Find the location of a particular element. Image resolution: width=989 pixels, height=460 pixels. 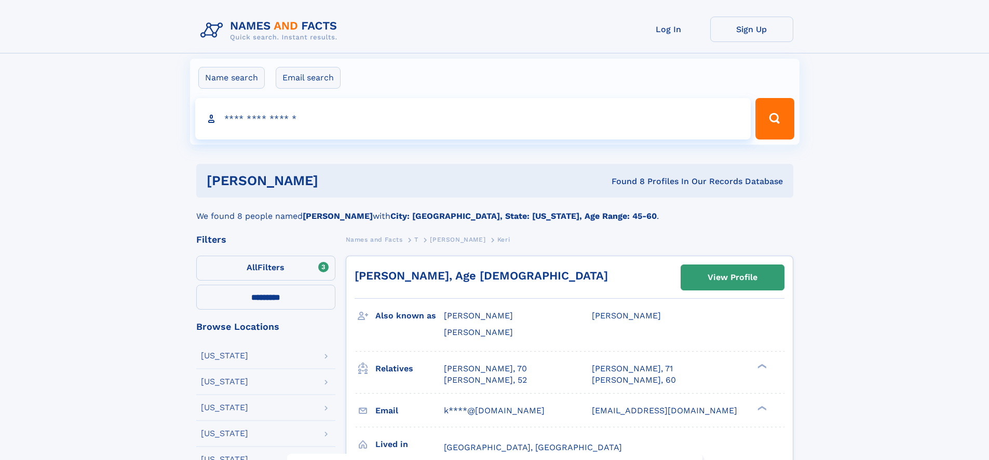

span: T is located at coordinates (416, 240).